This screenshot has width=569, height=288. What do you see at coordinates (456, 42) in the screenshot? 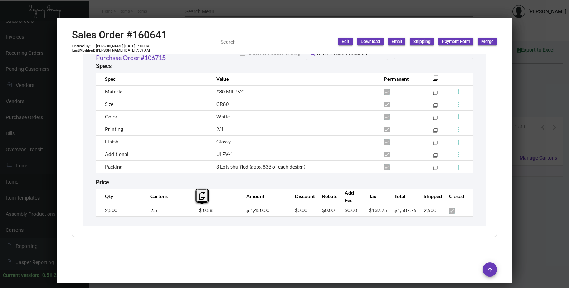
I see `button: Payment Form` at bounding box center [456, 42].